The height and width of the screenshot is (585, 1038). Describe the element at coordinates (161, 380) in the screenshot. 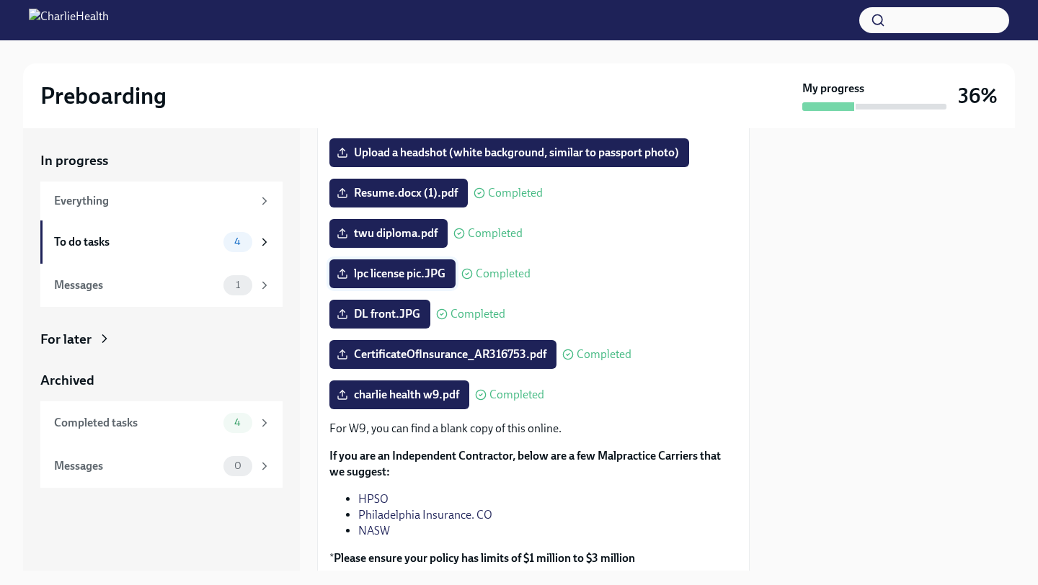

I see `div: Archived` at that location.